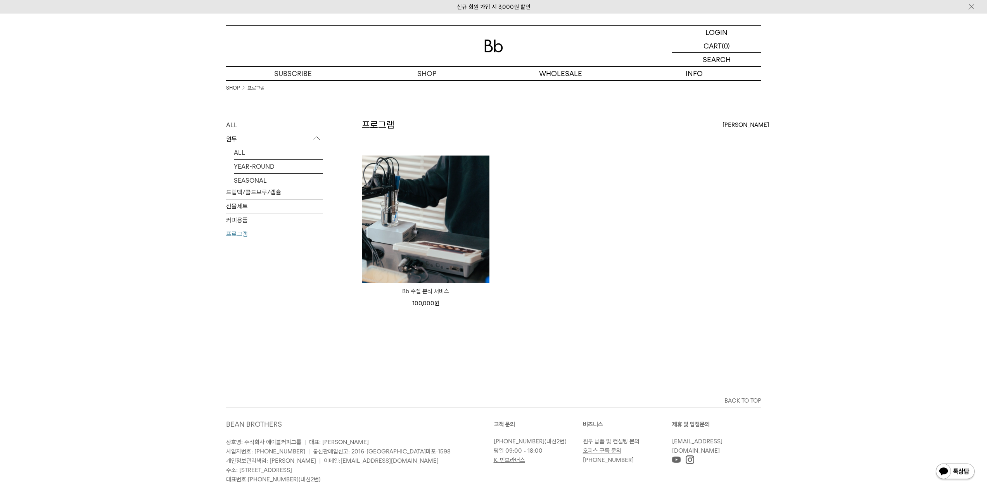 The width and height of the screenshot is (987, 493). I want to click on a: 신규 회원 가입 시 3,000원 할인, so click(494, 7).